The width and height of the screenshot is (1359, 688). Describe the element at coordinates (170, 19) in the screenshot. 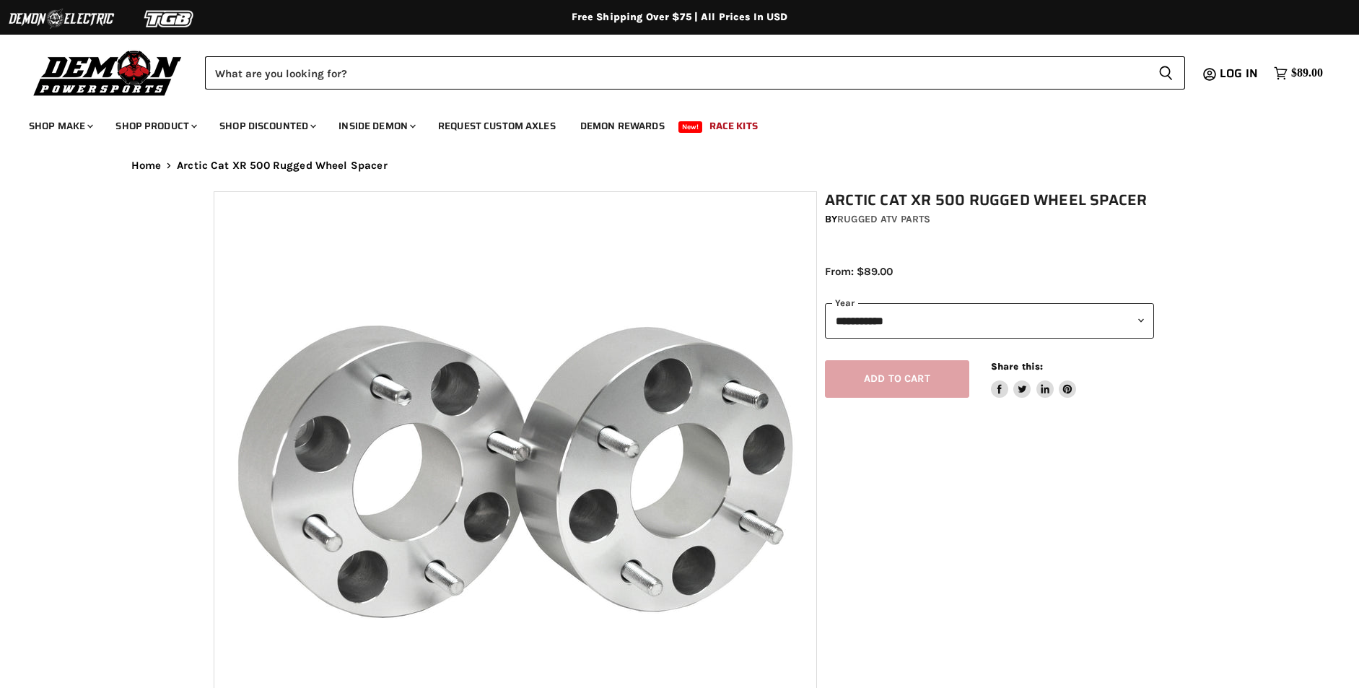

I see `img: TGB Logo 2` at that location.